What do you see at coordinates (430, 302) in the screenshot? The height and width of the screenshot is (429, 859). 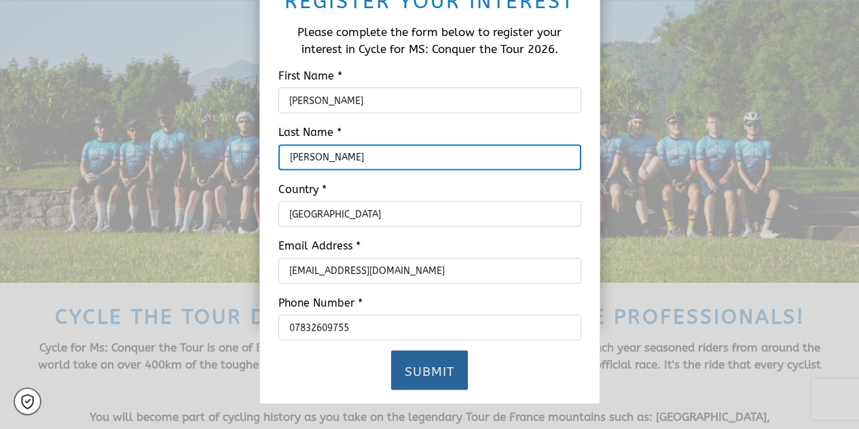 I see `label: Phone Number *` at bounding box center [430, 302].